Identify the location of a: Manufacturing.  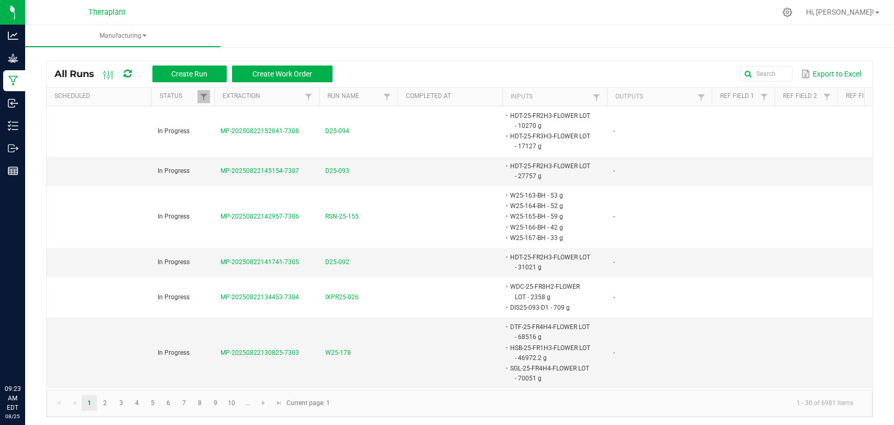
(123, 36).